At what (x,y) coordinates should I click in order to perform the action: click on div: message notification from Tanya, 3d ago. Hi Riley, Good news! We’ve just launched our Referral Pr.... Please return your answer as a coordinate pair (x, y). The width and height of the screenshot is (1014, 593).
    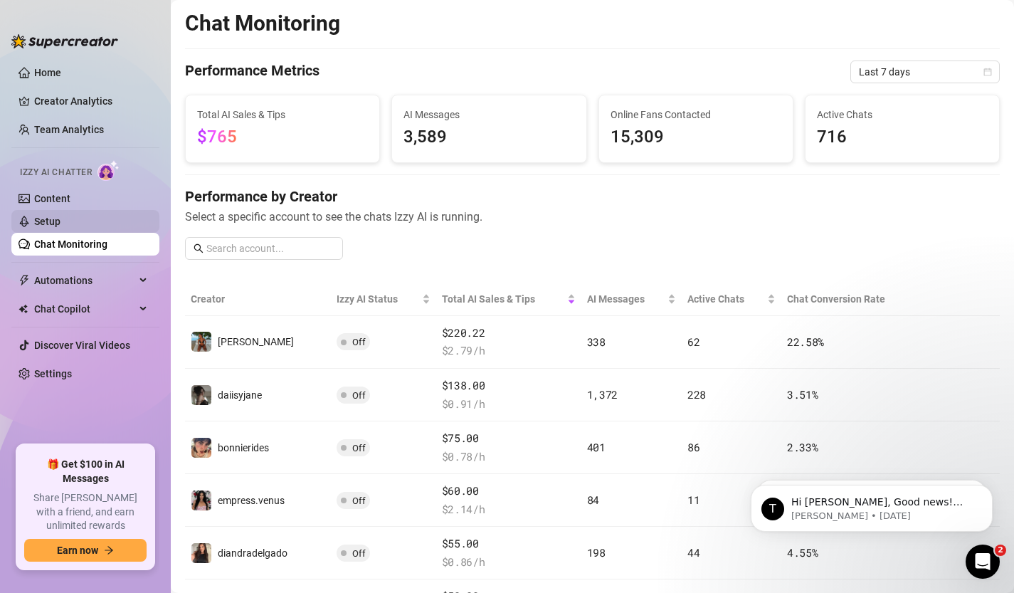
    Looking at the image, I should click on (142, 53).